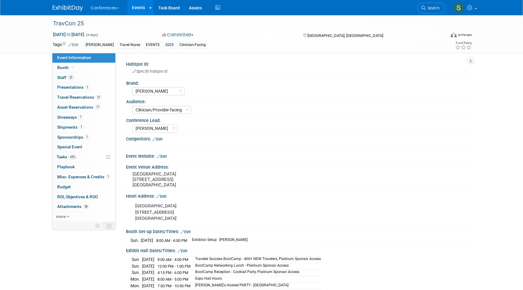 The height and width of the screenshot is (290, 523). I want to click on img: Sophie Buffo, so click(459, 8).